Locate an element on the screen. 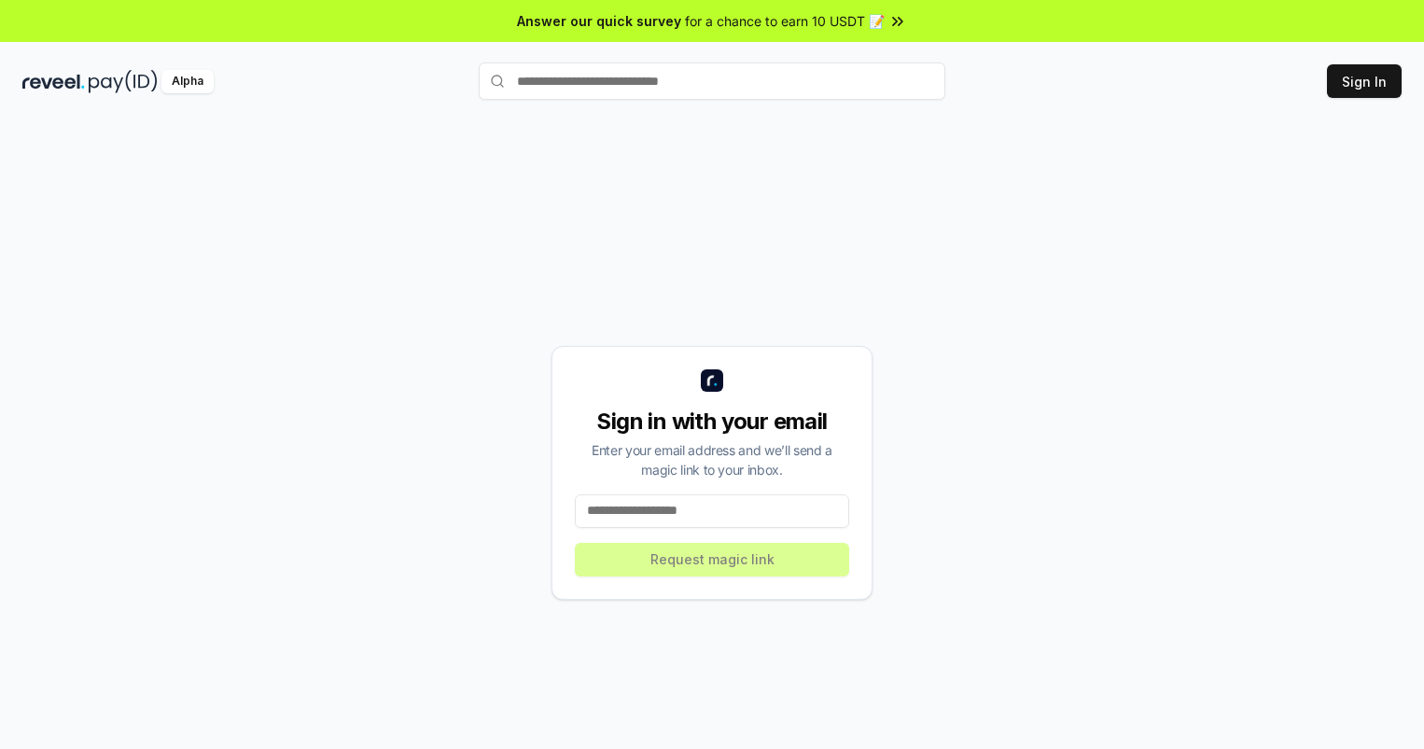 The image size is (1424, 749). img: logo_small is located at coordinates (712, 381).